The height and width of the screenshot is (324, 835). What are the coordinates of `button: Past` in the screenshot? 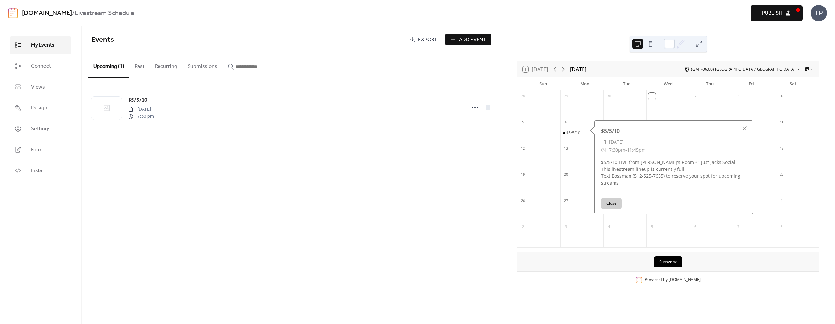 It's located at (140, 65).